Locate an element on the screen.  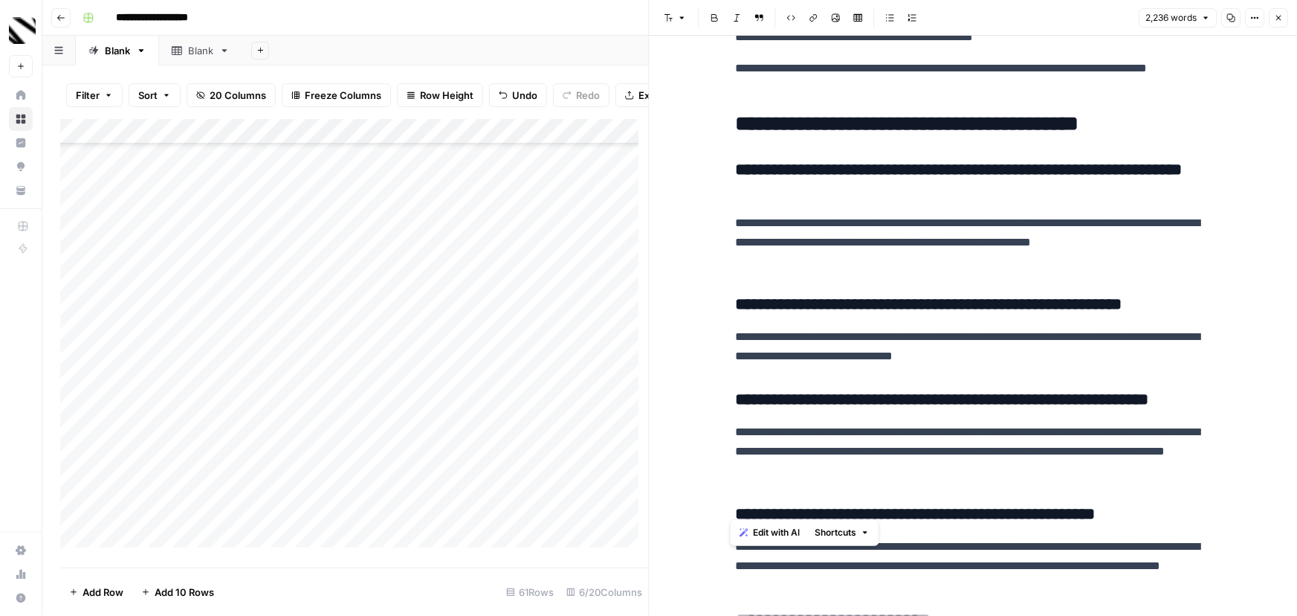
button: Sort is located at coordinates (155, 95).